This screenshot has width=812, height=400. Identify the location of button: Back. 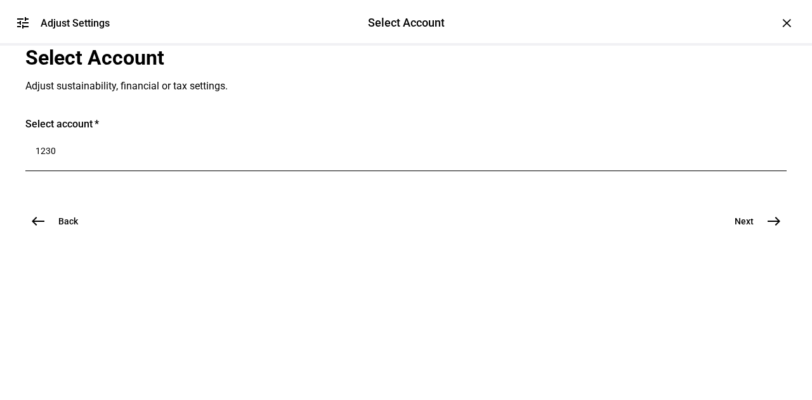
(59, 222).